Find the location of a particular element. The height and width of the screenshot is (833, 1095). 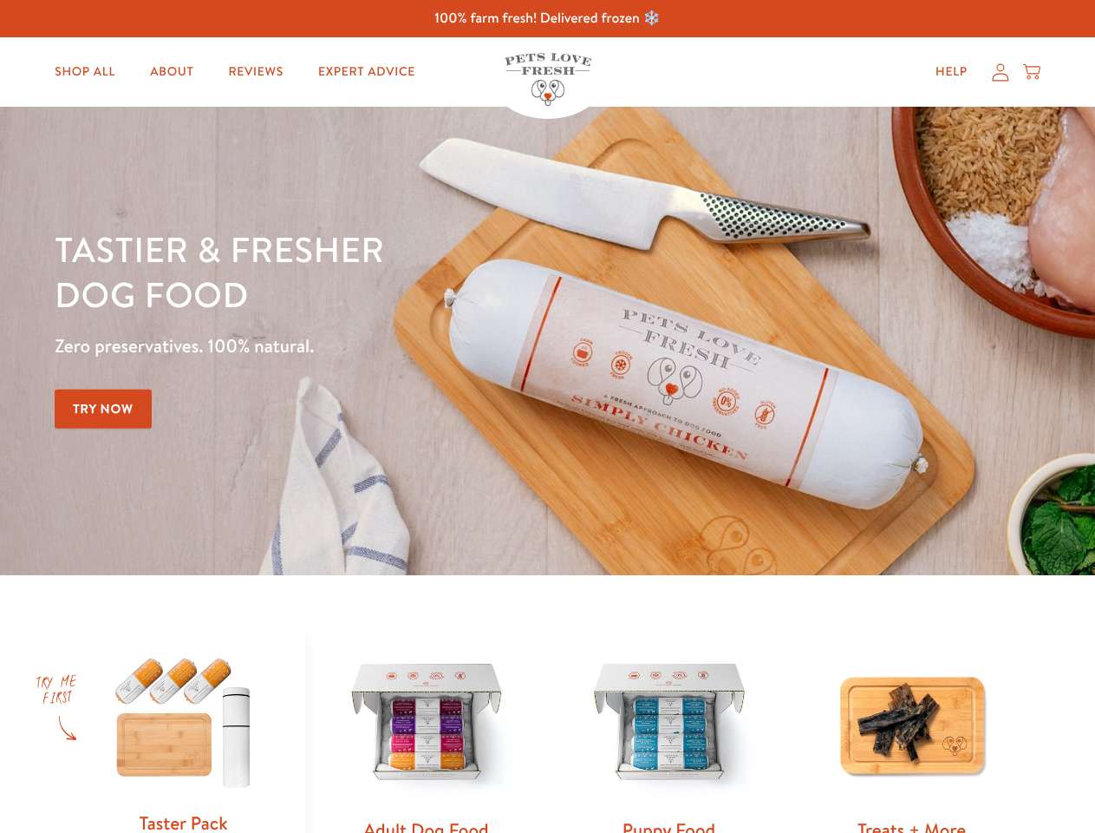

img: Pets Love Fresh is located at coordinates (548, 79).